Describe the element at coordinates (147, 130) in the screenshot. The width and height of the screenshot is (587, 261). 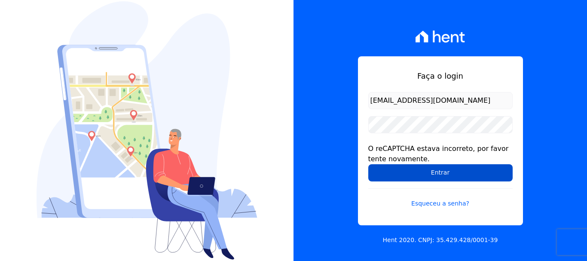
I see `img: Login` at that location.